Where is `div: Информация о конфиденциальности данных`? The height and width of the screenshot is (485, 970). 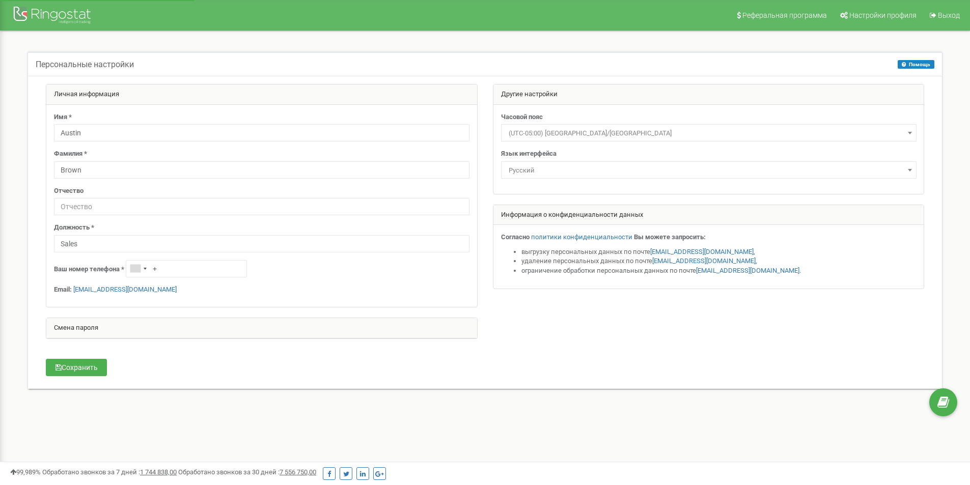 div: Информация о конфиденциальности данных is located at coordinates (709, 215).